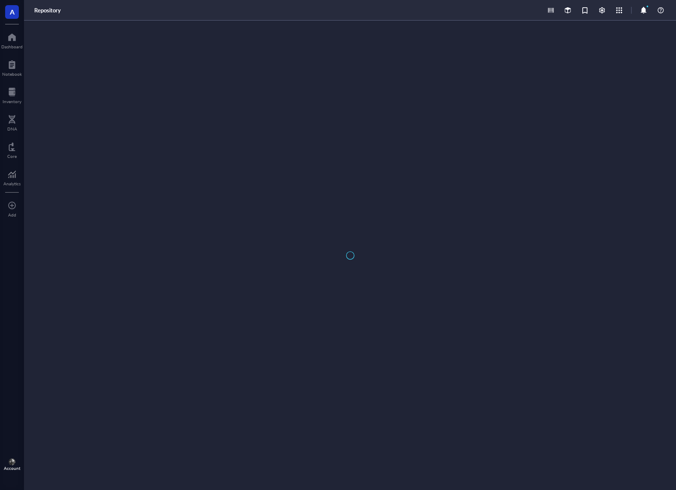  I want to click on div: Notebook, so click(12, 74).